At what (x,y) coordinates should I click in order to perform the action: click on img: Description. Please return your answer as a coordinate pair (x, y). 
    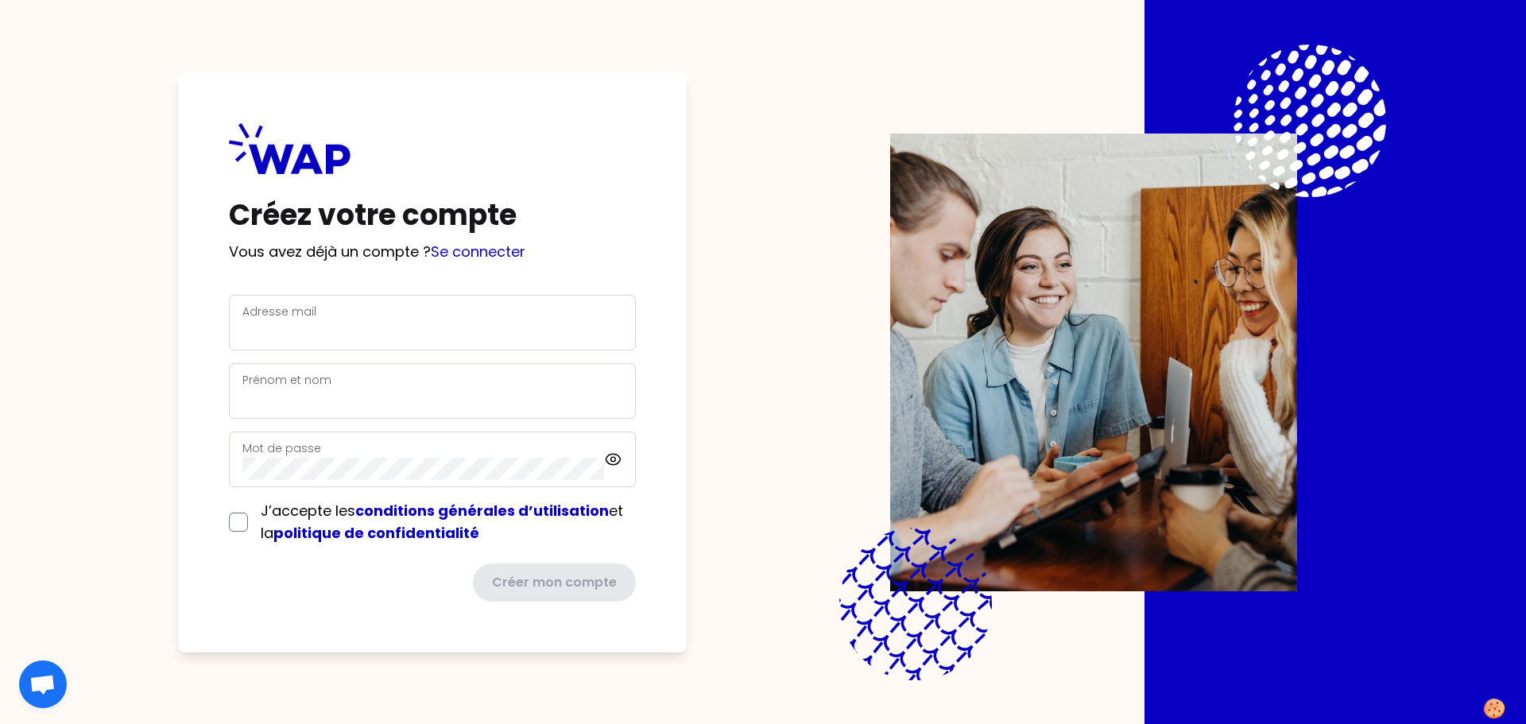
    Looking at the image, I should click on (1093, 362).